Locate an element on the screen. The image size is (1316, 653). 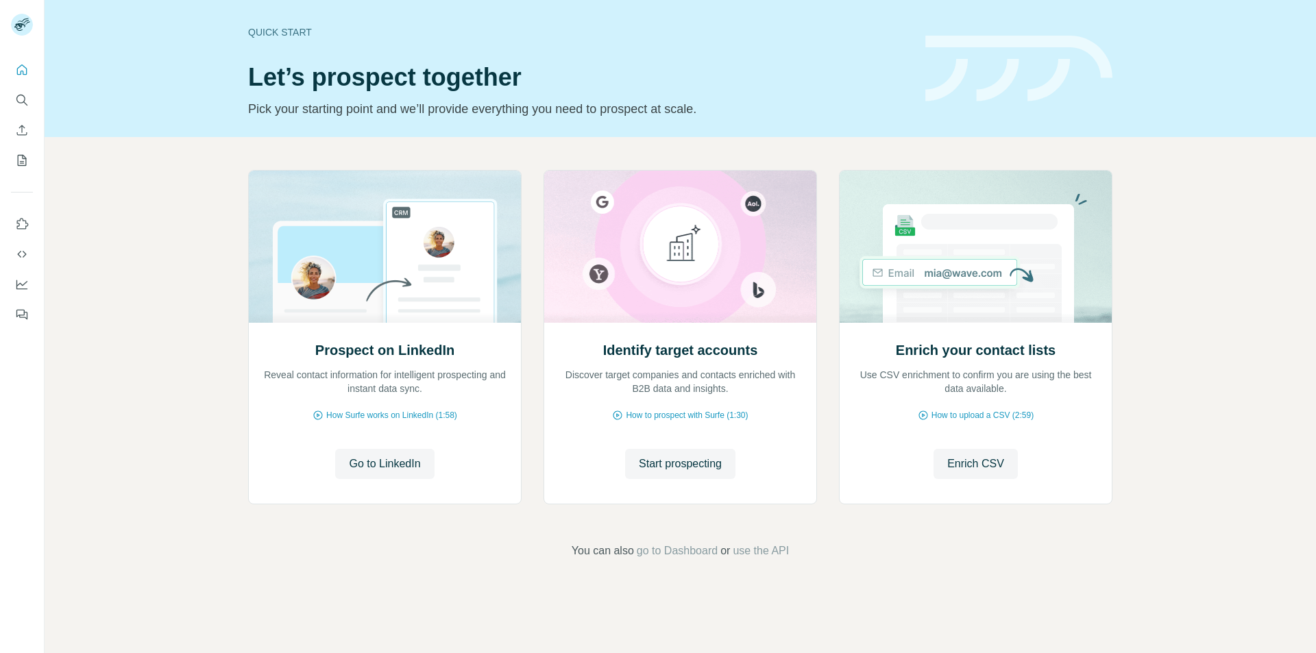
p: Pick your starting point and we’ll provide everything you need to prospect at scale. is located at coordinates (578, 109).